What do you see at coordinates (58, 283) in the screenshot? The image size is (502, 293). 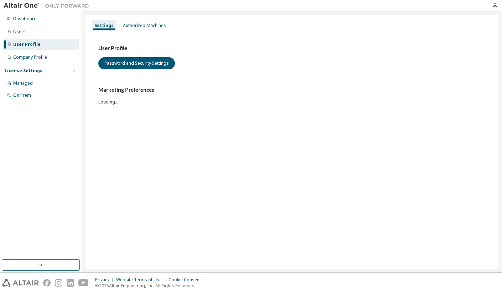 I see `img: instagram.svg` at bounding box center [58, 283].